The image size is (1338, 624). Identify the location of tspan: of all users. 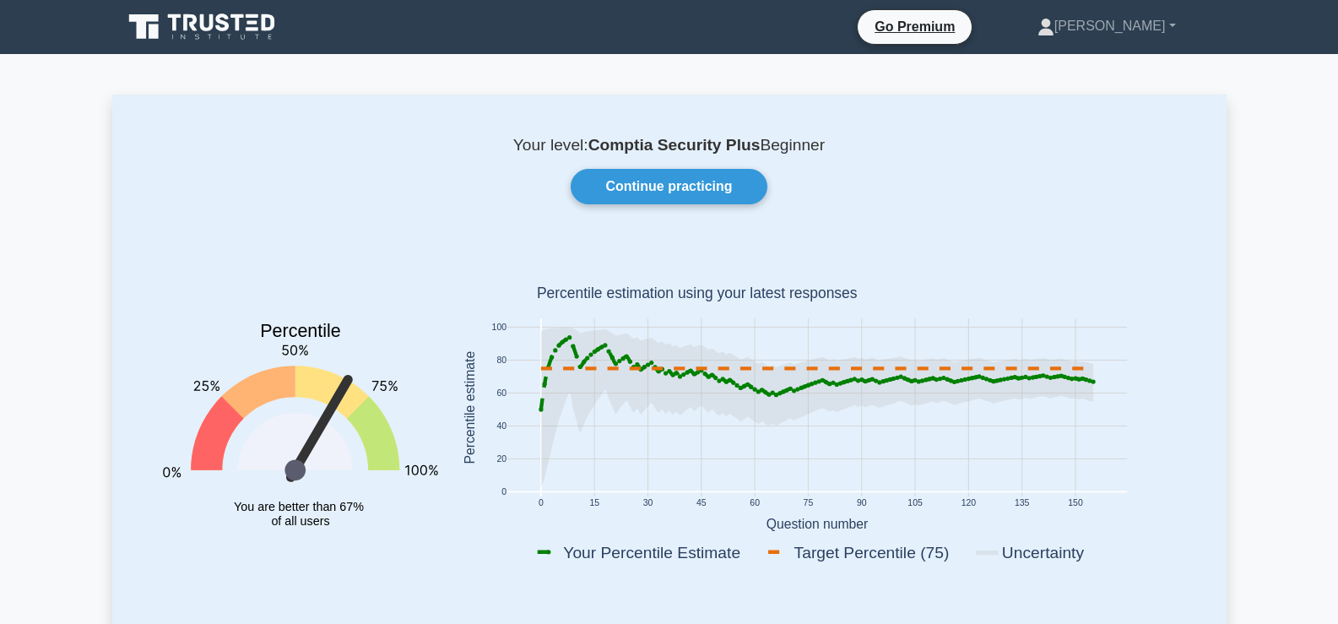
(300, 521).